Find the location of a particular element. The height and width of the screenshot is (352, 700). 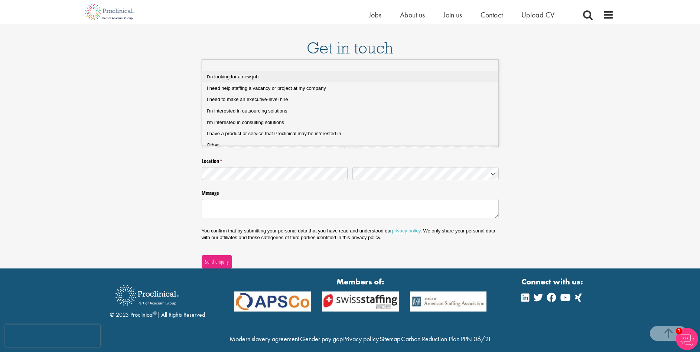

span: I'm looking for a new job is located at coordinates (233, 77).